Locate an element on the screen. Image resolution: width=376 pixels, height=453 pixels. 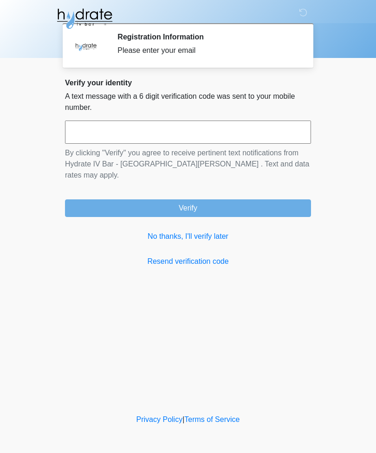
img: Hydrate IV Bar - Fort Collins Logo is located at coordinates (84, 19).